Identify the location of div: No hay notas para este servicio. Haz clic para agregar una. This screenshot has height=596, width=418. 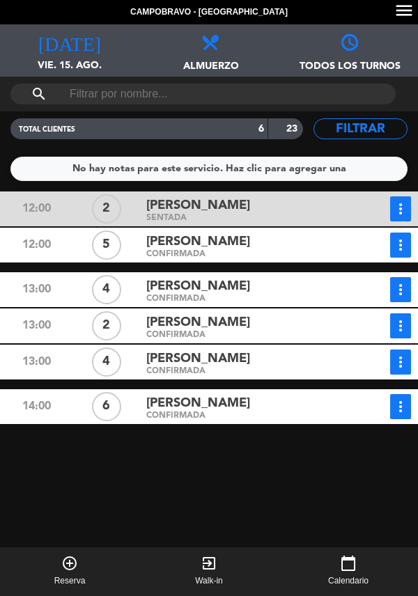
(209, 169).